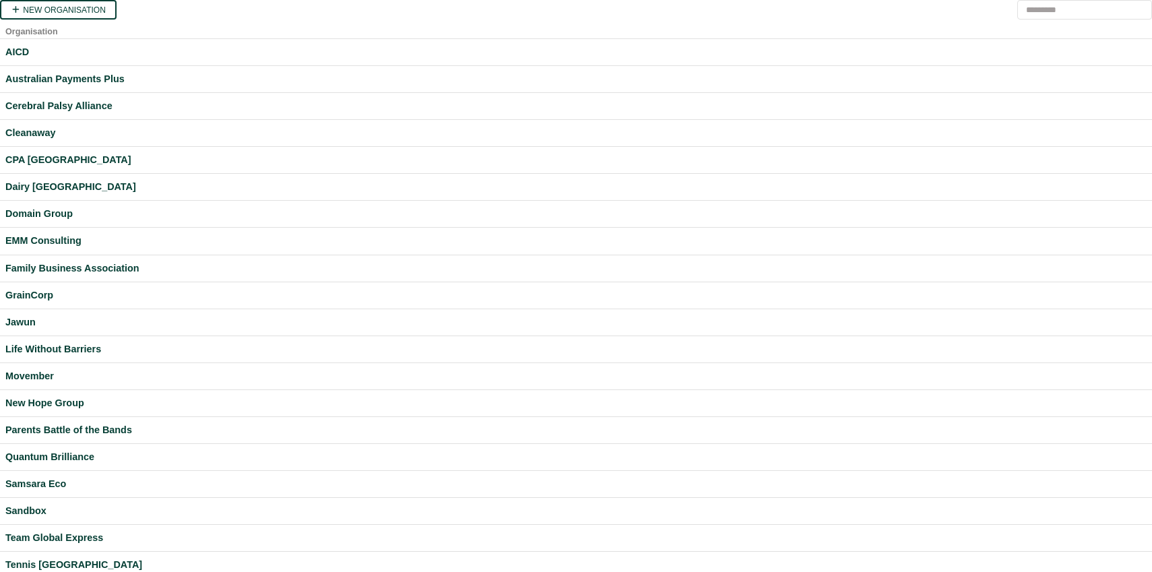 This screenshot has height=572, width=1152. I want to click on a: Cerebral Palsy Alliance, so click(576, 106).